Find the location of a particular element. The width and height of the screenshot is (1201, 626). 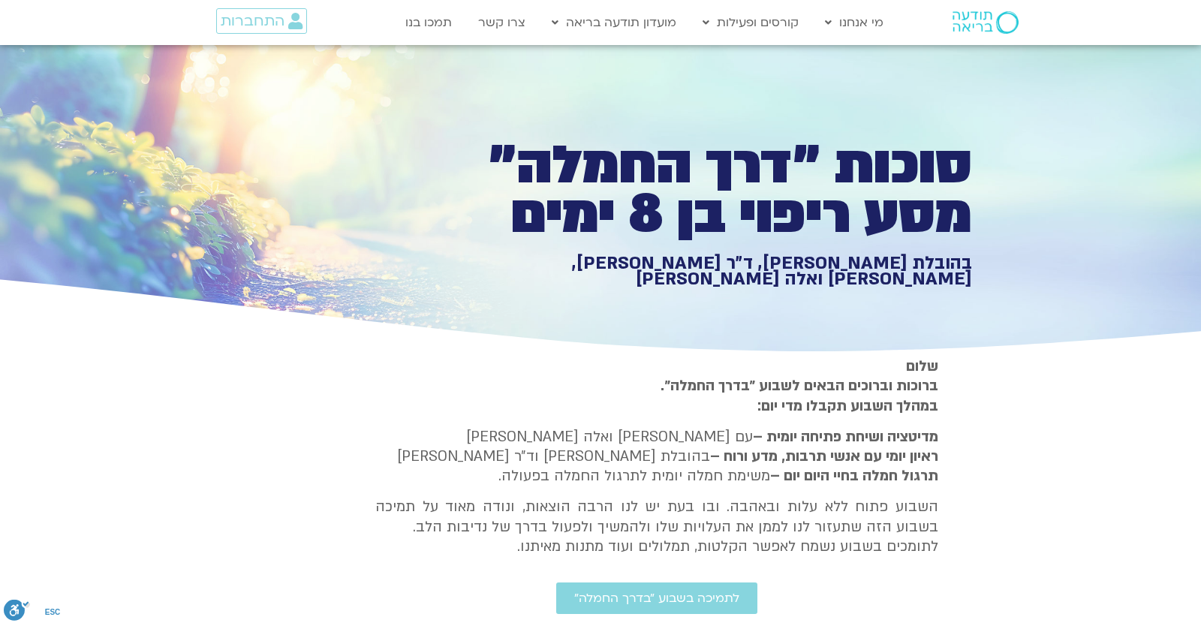

strong: מדיטציה ושיחת פתיחה יומית – is located at coordinates (846, 437).